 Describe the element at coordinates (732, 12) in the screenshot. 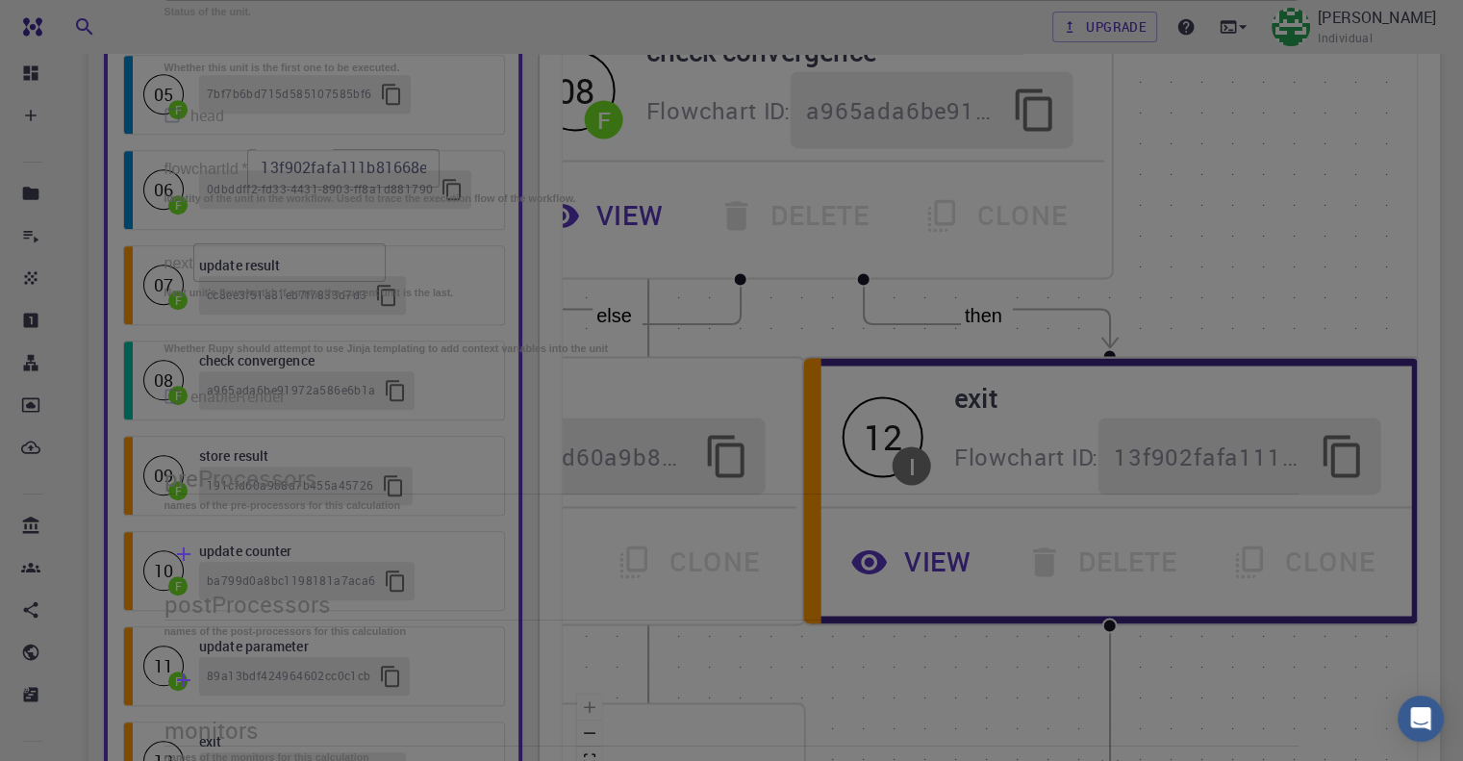

I see `h6: Status of the unit.` at that location.